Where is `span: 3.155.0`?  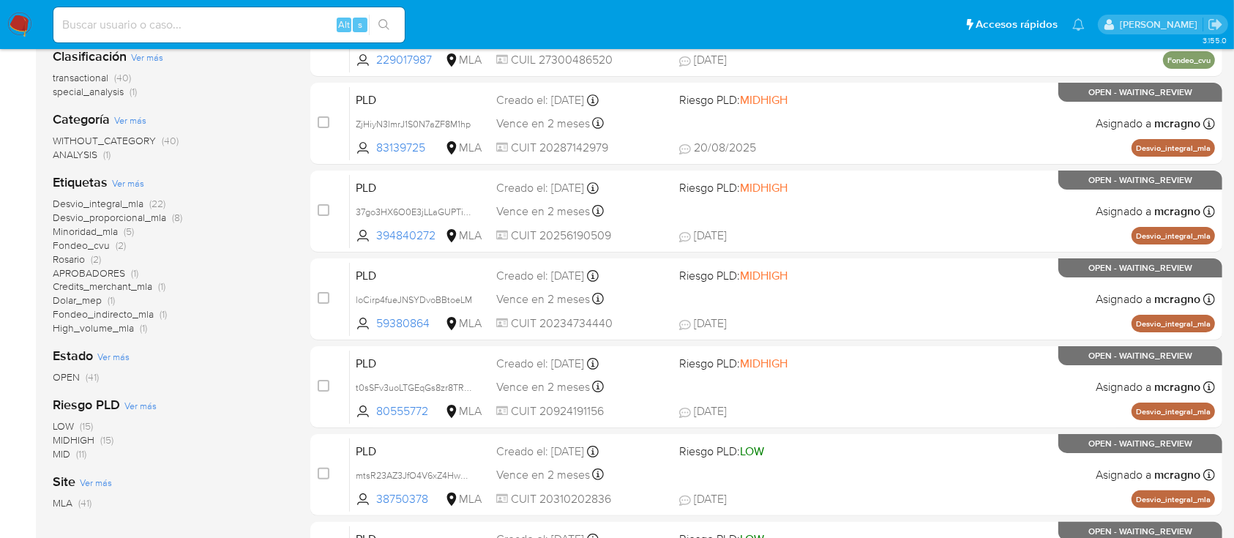
span: 3.155.0 is located at coordinates (1215, 40).